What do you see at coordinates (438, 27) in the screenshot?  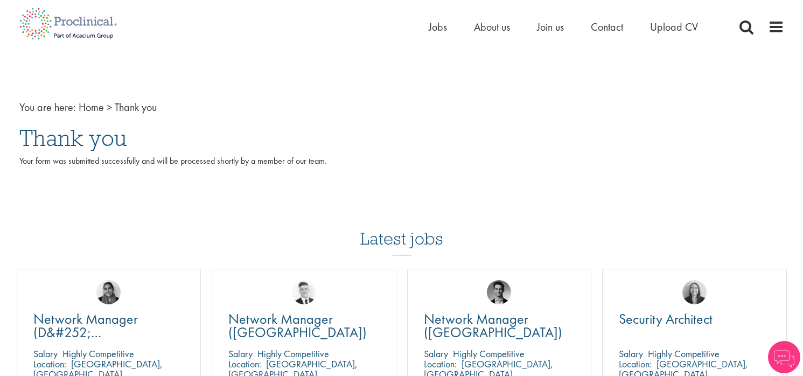 I see `span: Jobs` at bounding box center [438, 27].